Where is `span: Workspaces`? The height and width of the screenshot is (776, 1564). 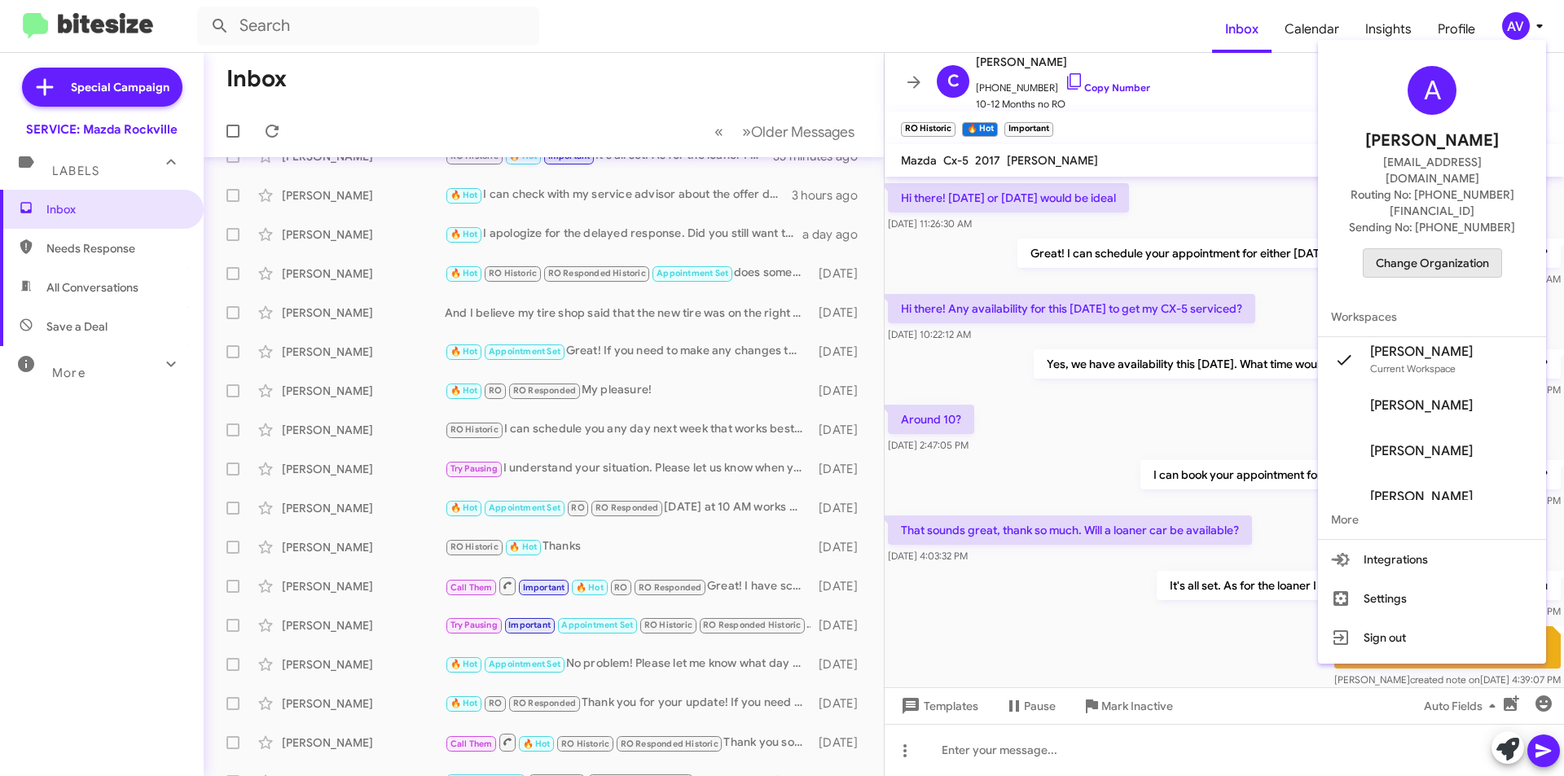
span: Workspaces is located at coordinates (1432, 317).